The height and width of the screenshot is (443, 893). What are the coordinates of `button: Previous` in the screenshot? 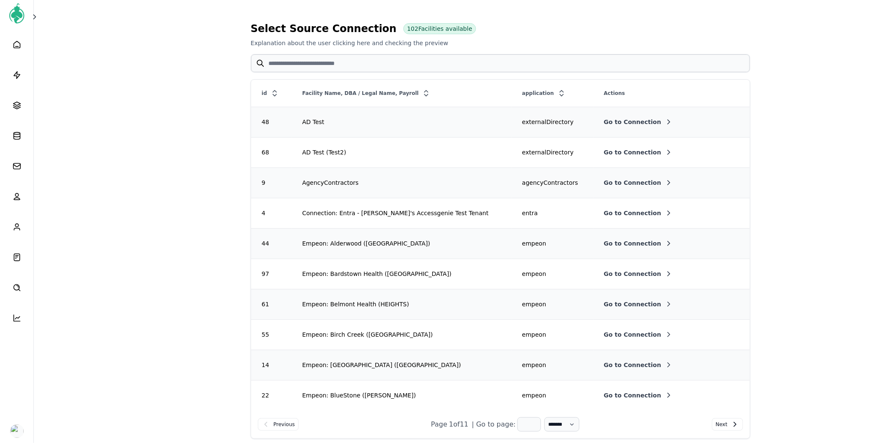 It's located at (278, 425).